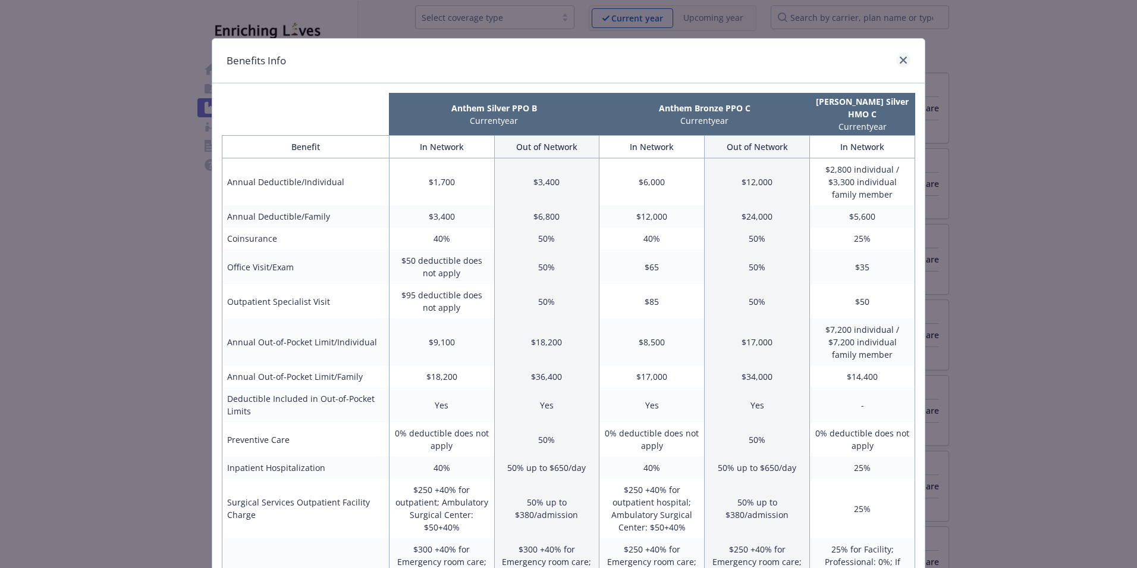 The height and width of the screenshot is (568, 1137). Describe the element at coordinates (757, 376) in the screenshot. I see `td: $34,000` at that location.